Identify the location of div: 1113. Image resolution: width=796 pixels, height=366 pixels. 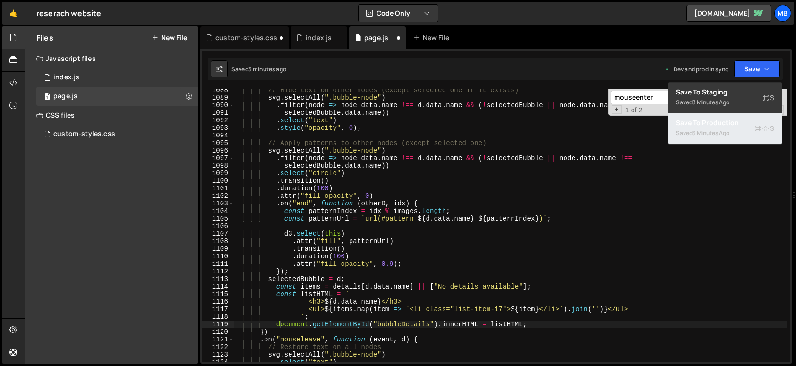
(218, 279).